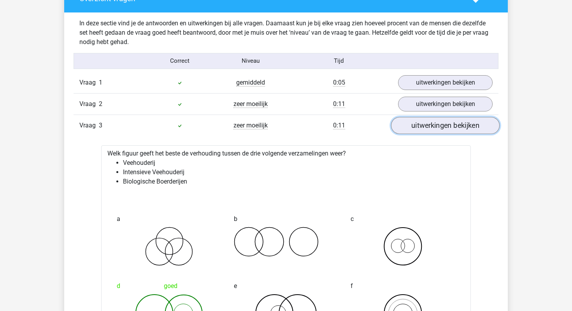 The height and width of the screenshot is (311, 572). I want to click on span: 1, so click(100, 82).